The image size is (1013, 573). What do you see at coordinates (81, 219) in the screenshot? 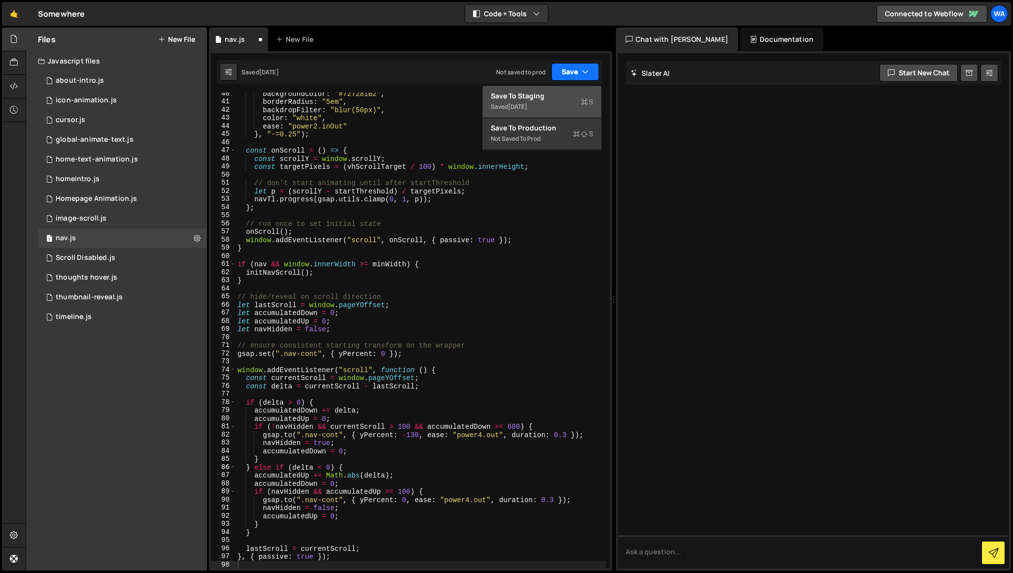
I see `div: image-scroll.js` at bounding box center [81, 219].